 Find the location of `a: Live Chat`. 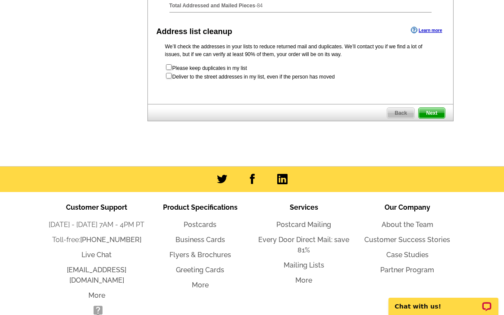

a: Live Chat is located at coordinates (97, 254).